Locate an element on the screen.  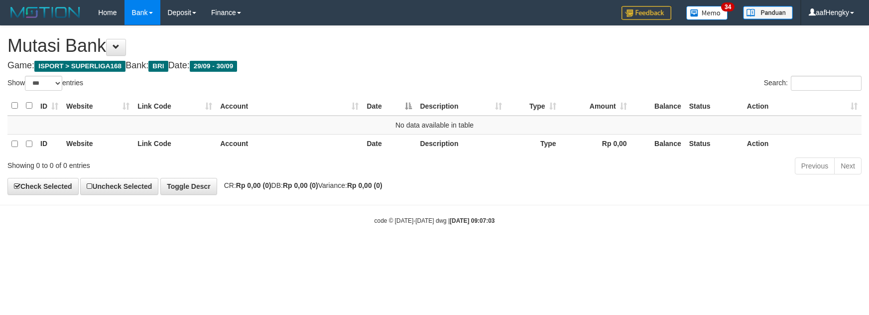
a: Toggle Descr is located at coordinates (189, 186).